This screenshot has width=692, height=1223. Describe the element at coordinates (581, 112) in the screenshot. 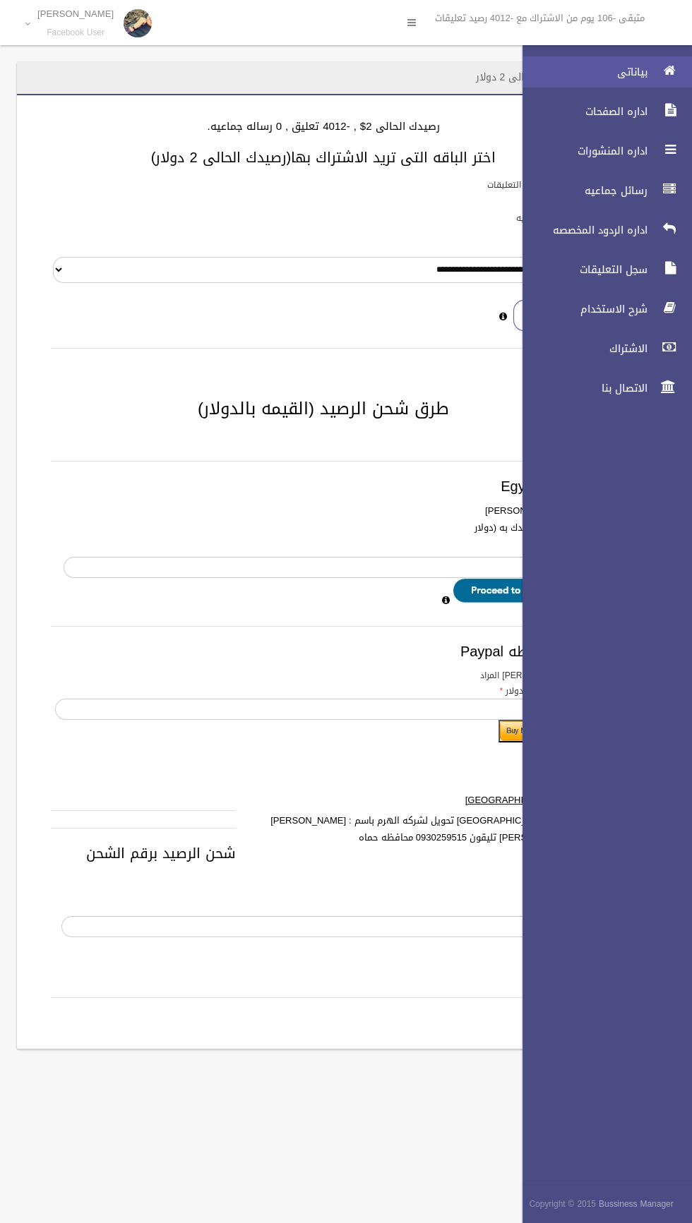

I see `span: اداره الصفحات` at that location.